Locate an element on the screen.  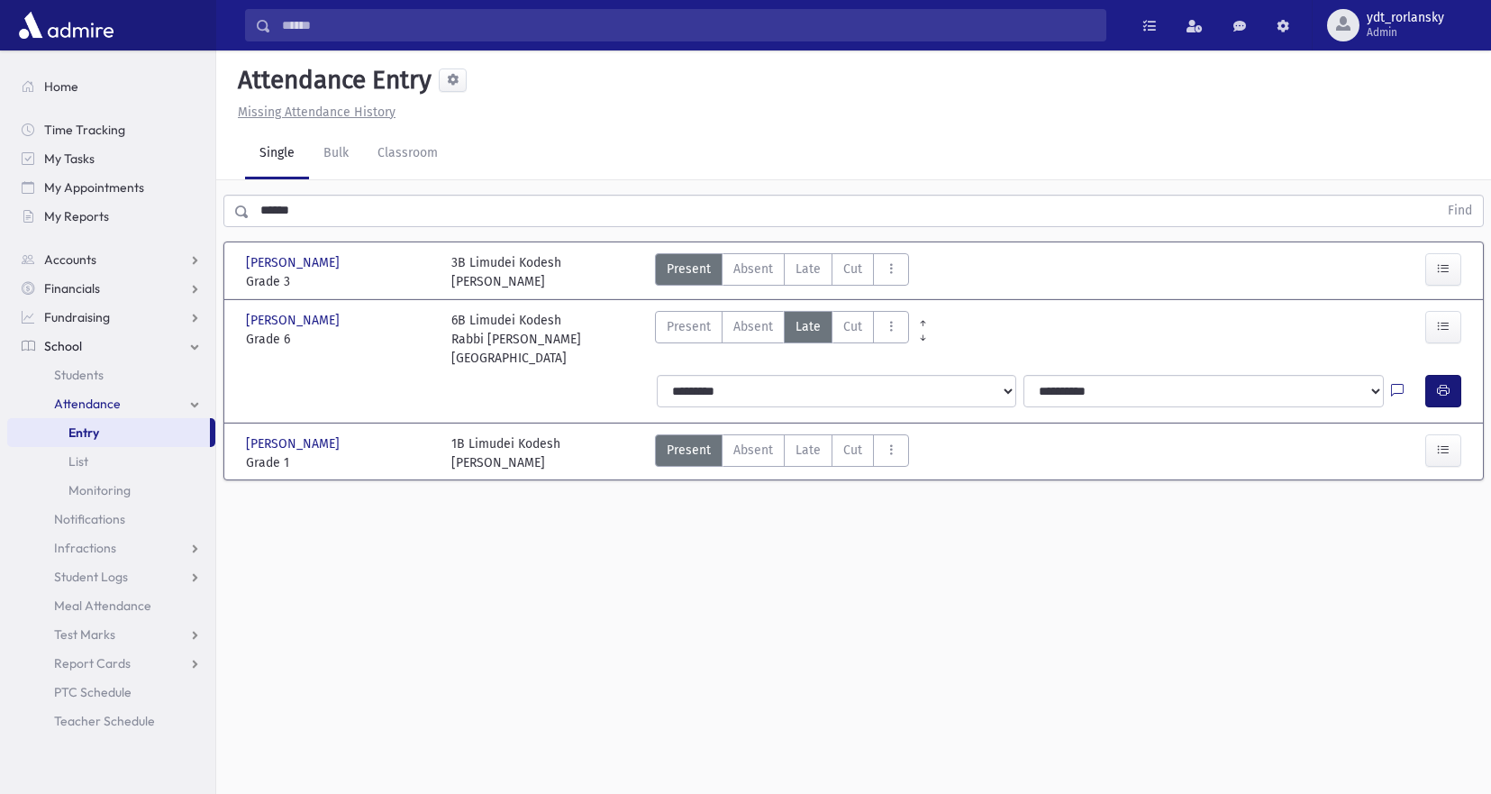
span: Admin is located at coordinates (1405, 32).